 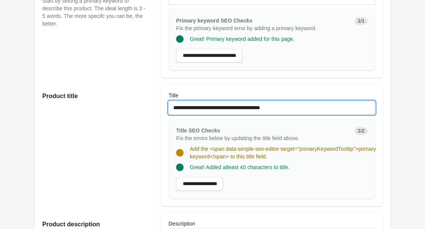 I want to click on p: Fix the errors below by updating the title field above., so click(x=262, y=138).